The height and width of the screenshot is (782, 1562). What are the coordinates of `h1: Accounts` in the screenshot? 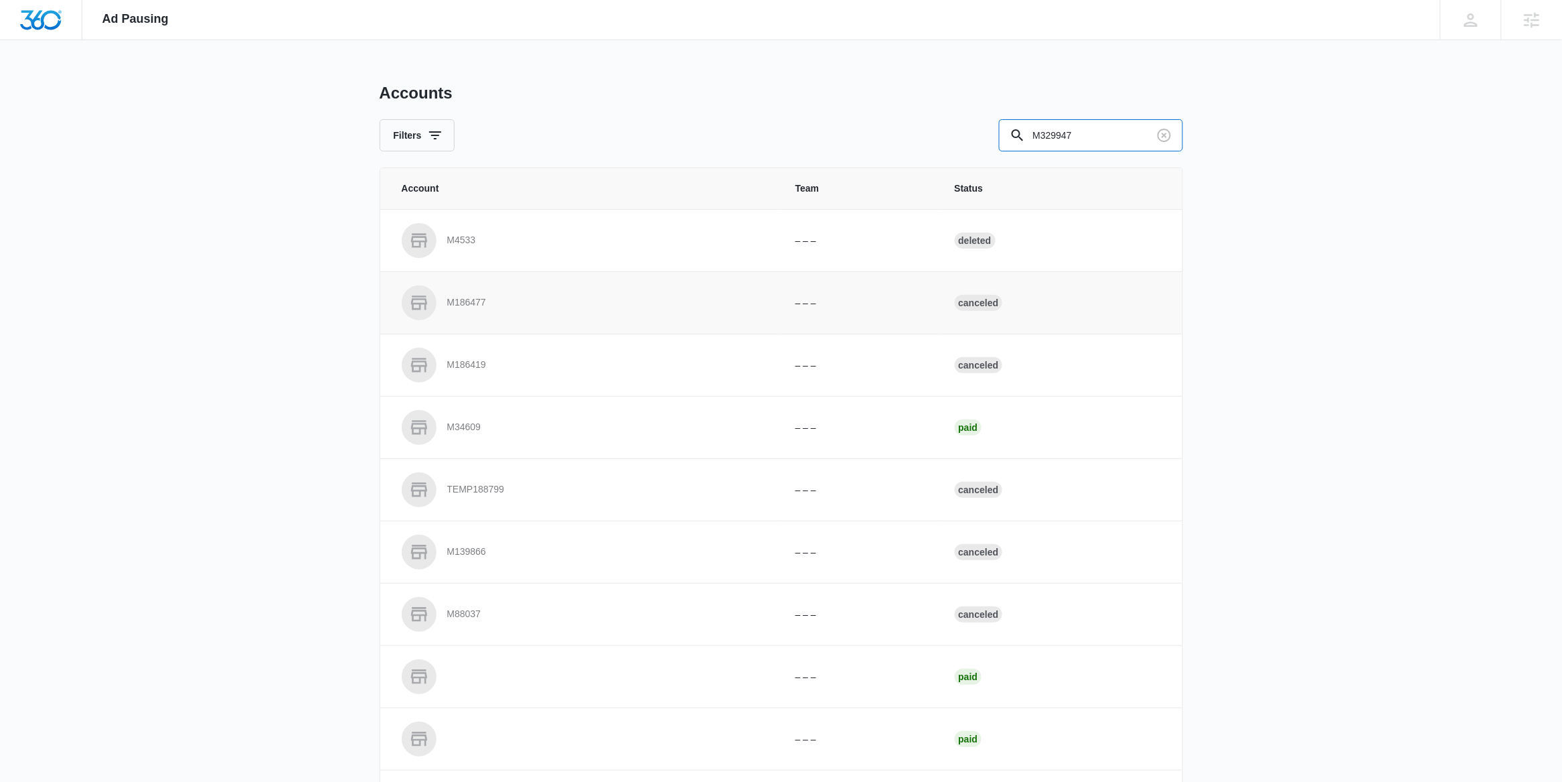 It's located at (416, 93).